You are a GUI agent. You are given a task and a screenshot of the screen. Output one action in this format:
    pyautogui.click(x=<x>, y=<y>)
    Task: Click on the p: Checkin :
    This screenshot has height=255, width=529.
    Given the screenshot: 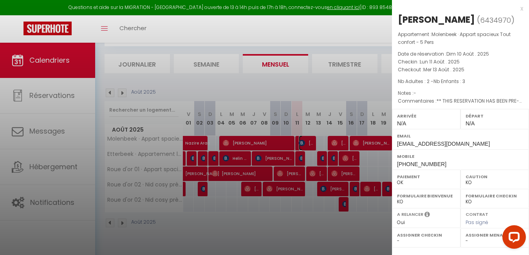 What is the action you would take?
    pyautogui.click(x=461, y=62)
    